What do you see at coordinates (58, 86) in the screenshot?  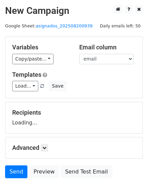 I see `button: Save` at bounding box center [58, 86].